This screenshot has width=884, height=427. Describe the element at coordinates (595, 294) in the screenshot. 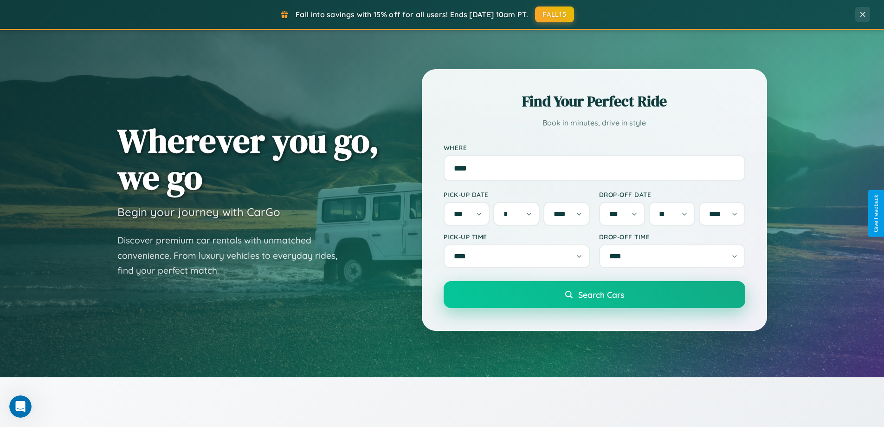

I see `button: Search Cars` at that location.